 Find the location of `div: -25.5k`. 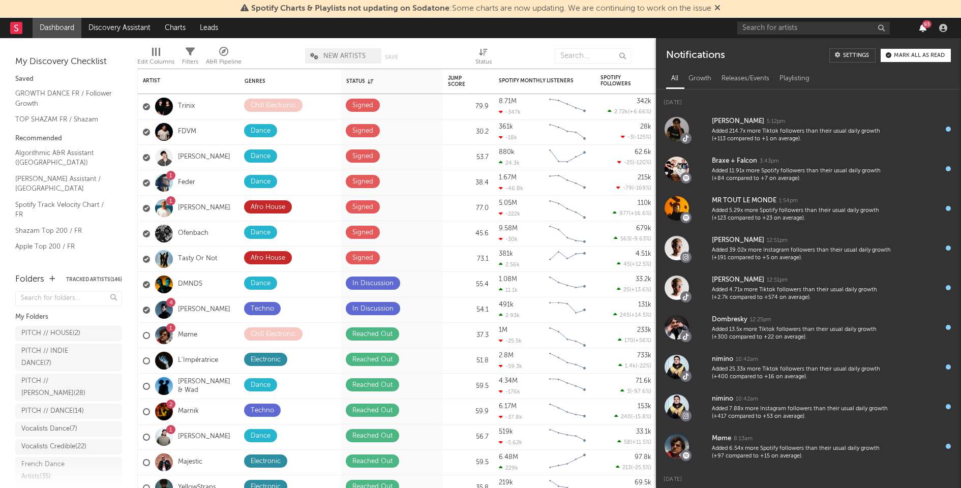

div: -25.5k is located at coordinates (510, 341).